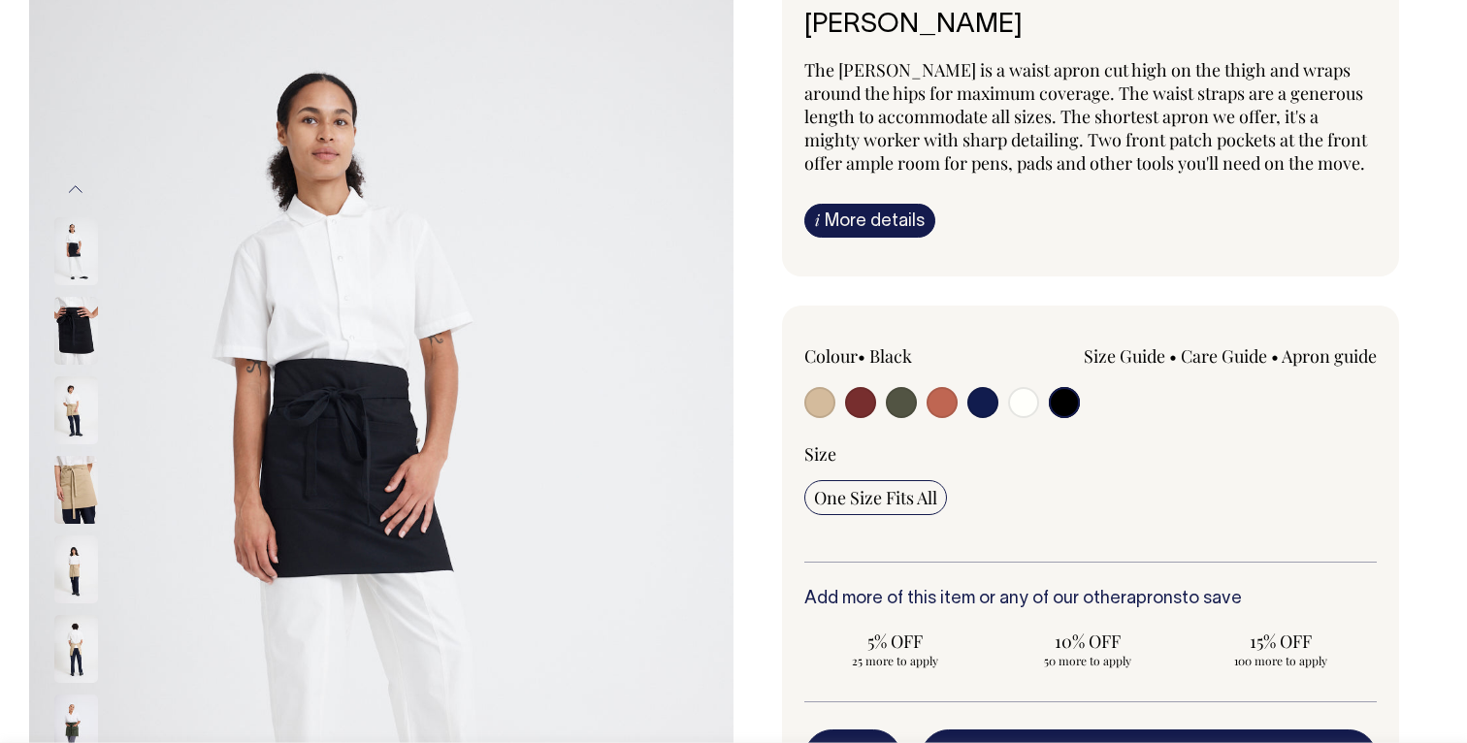  What do you see at coordinates (1223, 356) in the screenshot?
I see `a: Care Guide` at bounding box center [1223, 356].